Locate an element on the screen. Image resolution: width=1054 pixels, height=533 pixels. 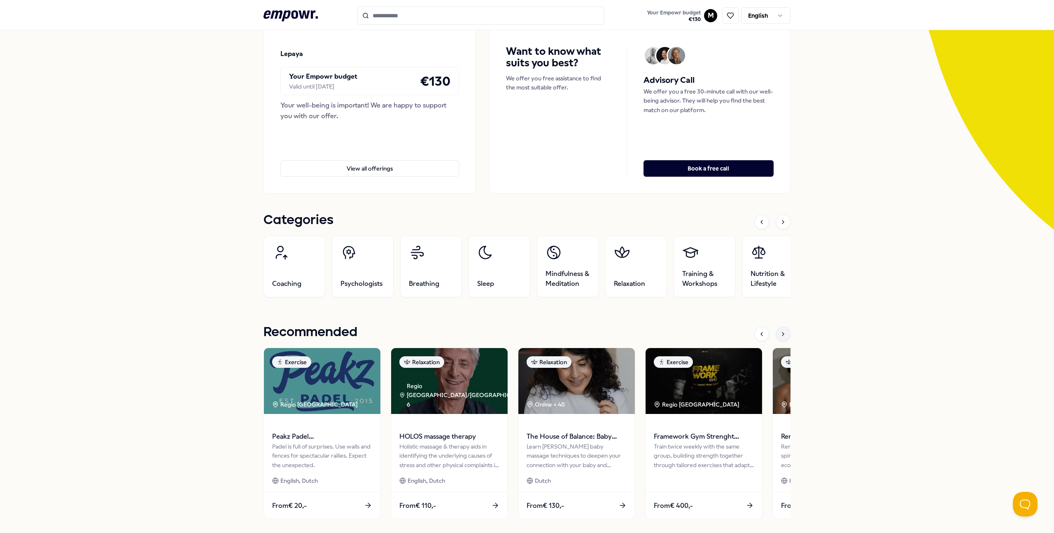
p: Your Empowr budget is located at coordinates (323, 77).